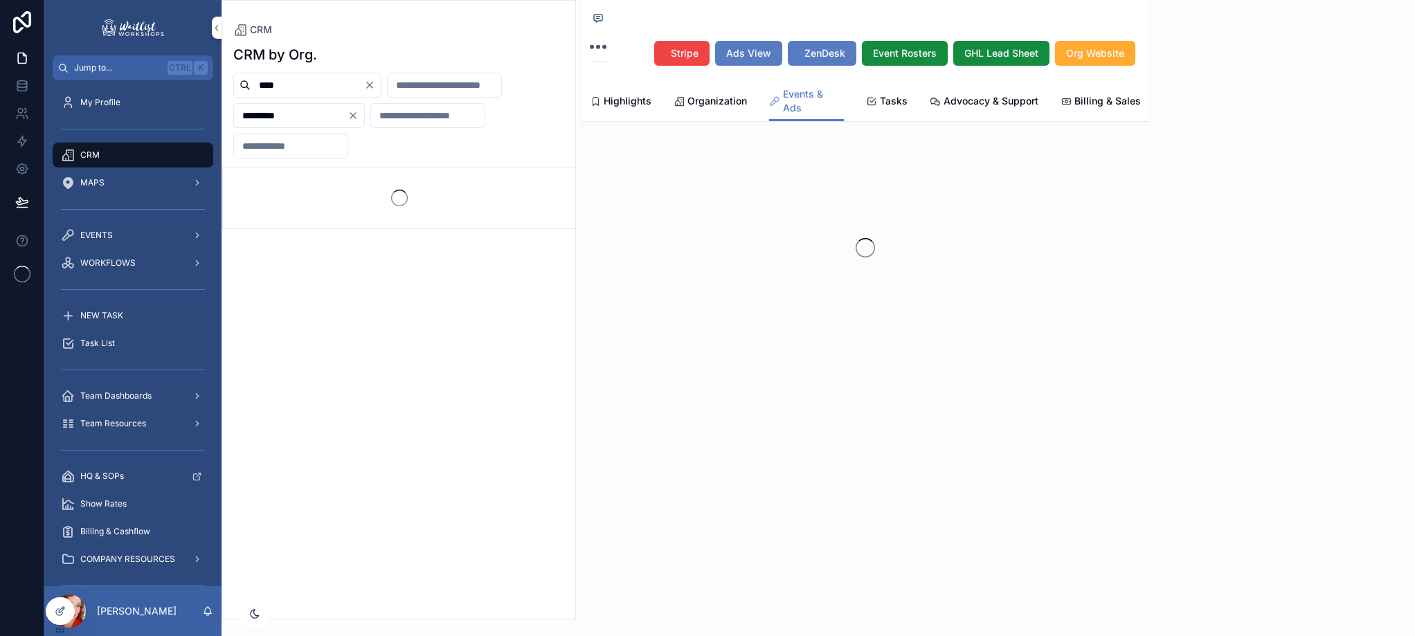  What do you see at coordinates (1001, 53) in the screenshot?
I see `span: GHL Lead Sheet` at bounding box center [1001, 53].